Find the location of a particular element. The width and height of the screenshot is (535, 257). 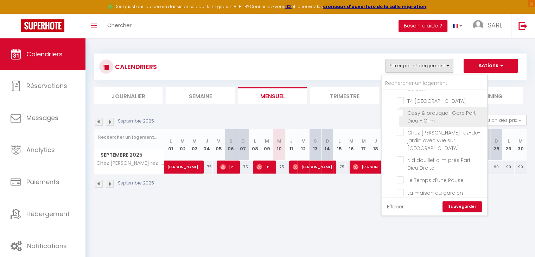

li: Trimestre is located at coordinates (345, 95).